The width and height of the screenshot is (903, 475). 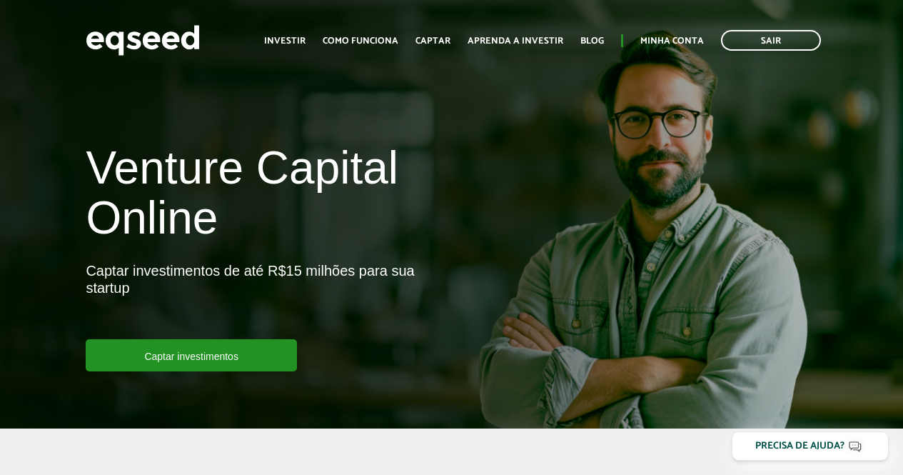 What do you see at coordinates (285, 41) in the screenshot?
I see `a: Investir` at bounding box center [285, 41].